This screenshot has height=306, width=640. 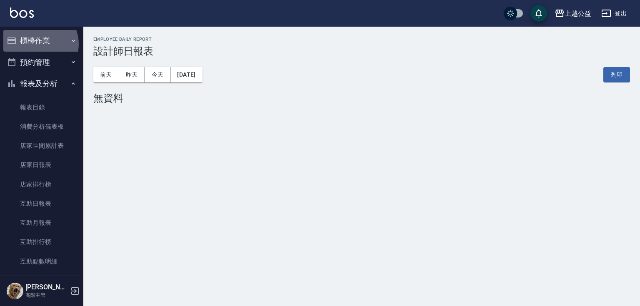 What do you see at coordinates (42, 84) in the screenshot?
I see `button: 報表及分析` at bounding box center [42, 84].